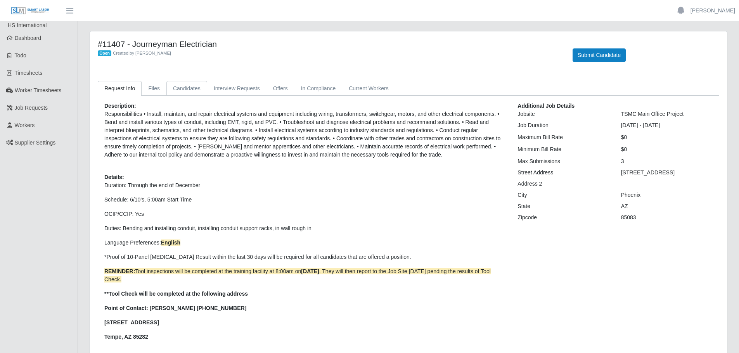 This screenshot has height=353, width=739. What do you see at coordinates (563, 195) in the screenshot?
I see `div: City` at bounding box center [563, 195].